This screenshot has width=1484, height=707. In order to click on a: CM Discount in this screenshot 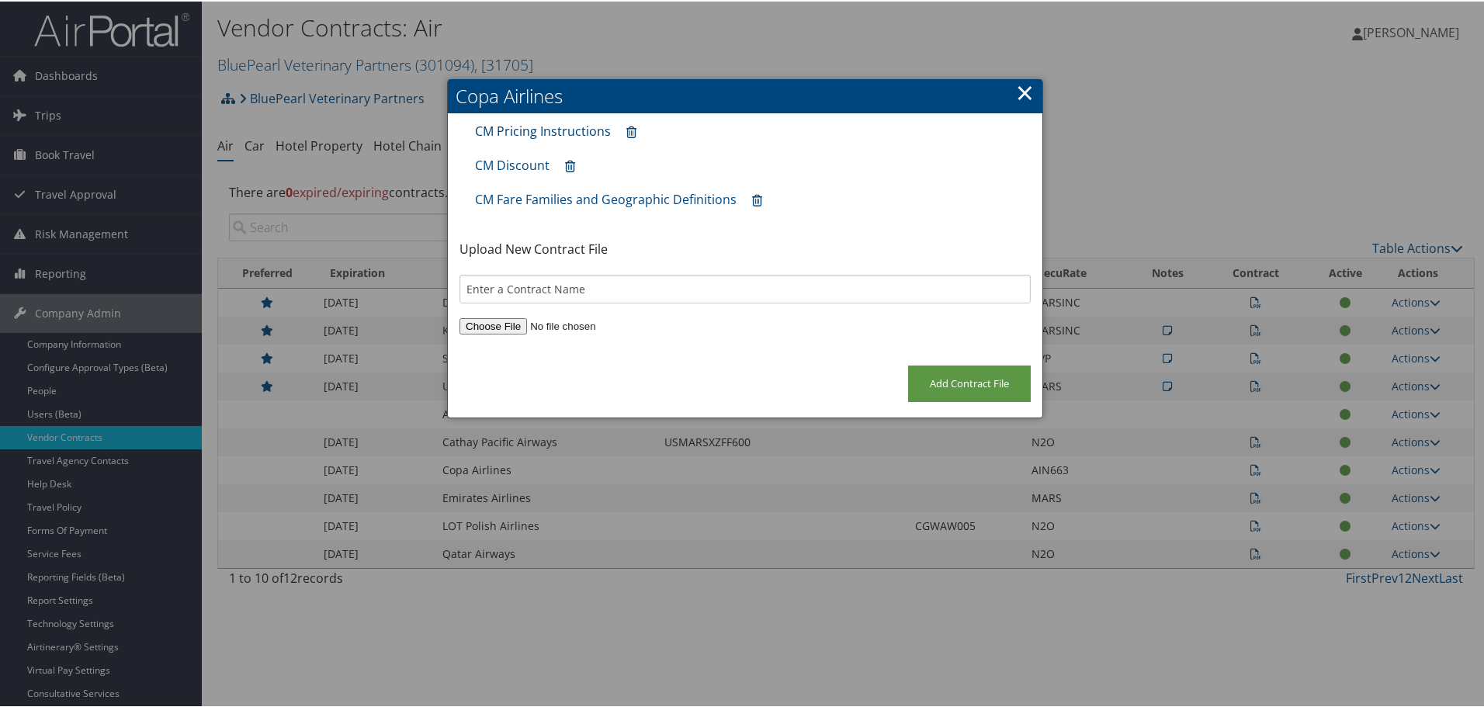, I will do `click(512, 164)`.